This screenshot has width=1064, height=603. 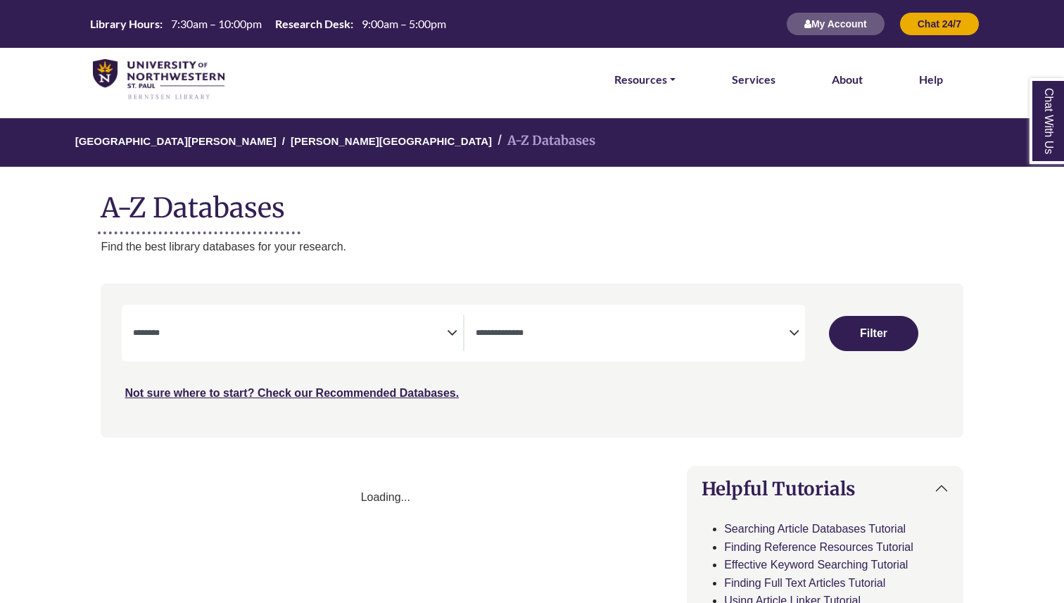 I want to click on a: Searching Article Databases Tutorial, so click(x=815, y=529).